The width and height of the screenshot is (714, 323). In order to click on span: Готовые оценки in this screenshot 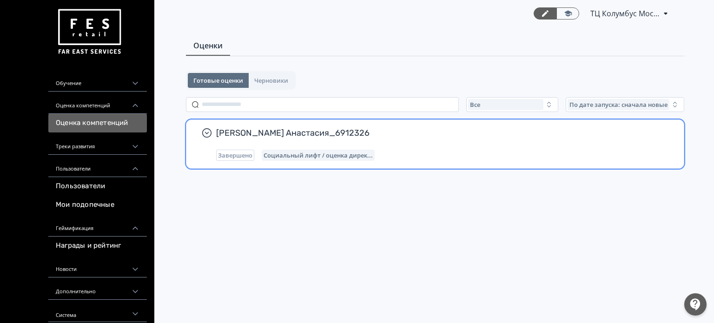, I will do `click(218, 80)`.